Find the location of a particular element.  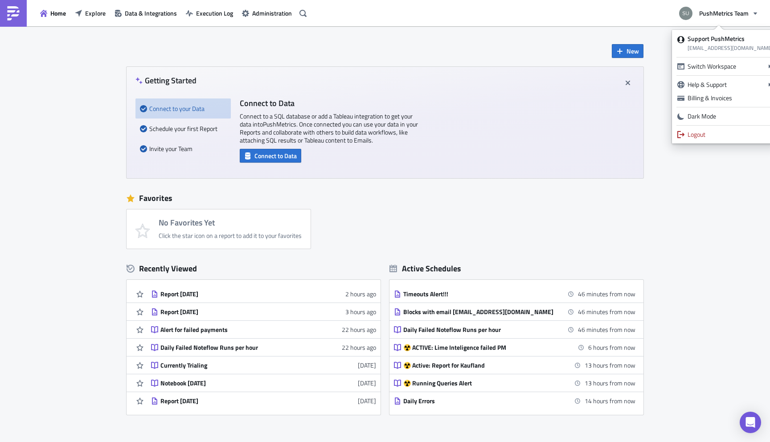

time: 2025-10-09T14:06:16Z is located at coordinates (360, 294).